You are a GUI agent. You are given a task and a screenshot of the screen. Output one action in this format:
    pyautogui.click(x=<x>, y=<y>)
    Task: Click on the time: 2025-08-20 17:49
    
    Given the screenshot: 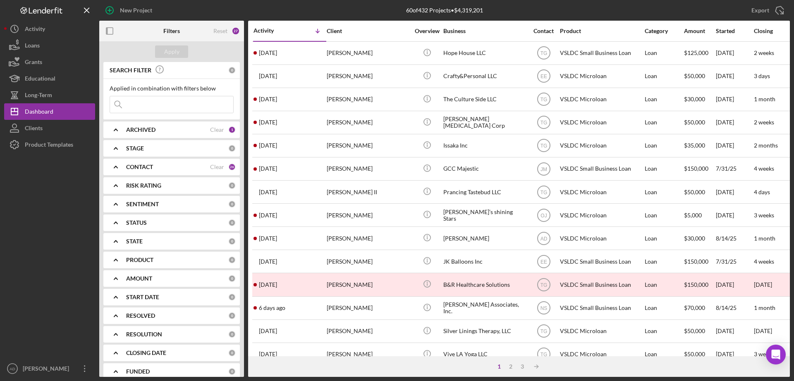 What is the action you would take?
    pyautogui.click(x=268, y=146)
    